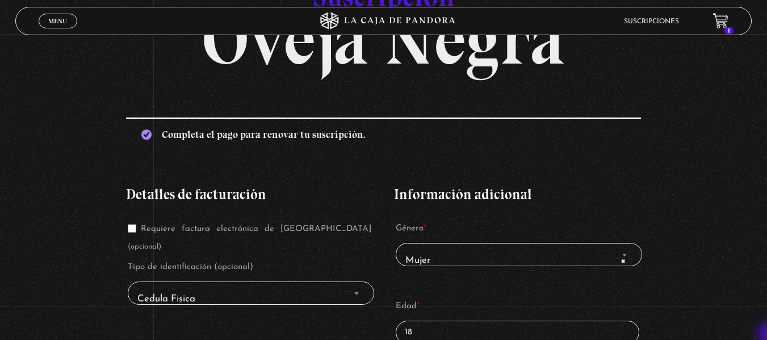 The width and height of the screenshot is (767, 340). What do you see at coordinates (250, 267) in the screenshot?
I see `label: Tipo de identificación (opcional)` at bounding box center [250, 267].